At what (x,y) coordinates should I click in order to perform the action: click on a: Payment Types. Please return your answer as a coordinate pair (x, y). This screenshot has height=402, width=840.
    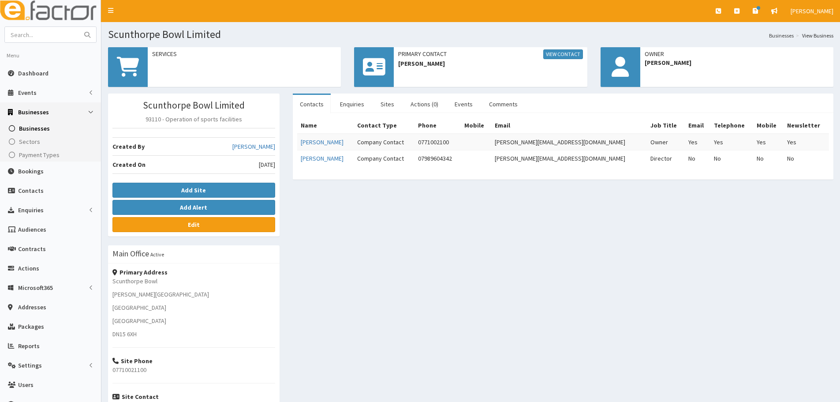
    Looking at the image, I should click on (52, 155).